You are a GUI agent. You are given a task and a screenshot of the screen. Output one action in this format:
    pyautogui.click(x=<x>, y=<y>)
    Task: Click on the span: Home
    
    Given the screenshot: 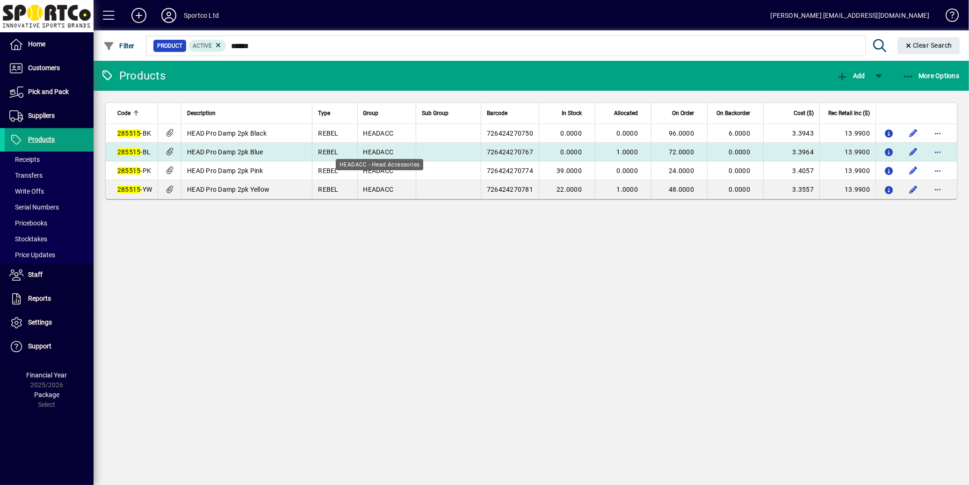 What is the action you would take?
    pyautogui.click(x=36, y=44)
    